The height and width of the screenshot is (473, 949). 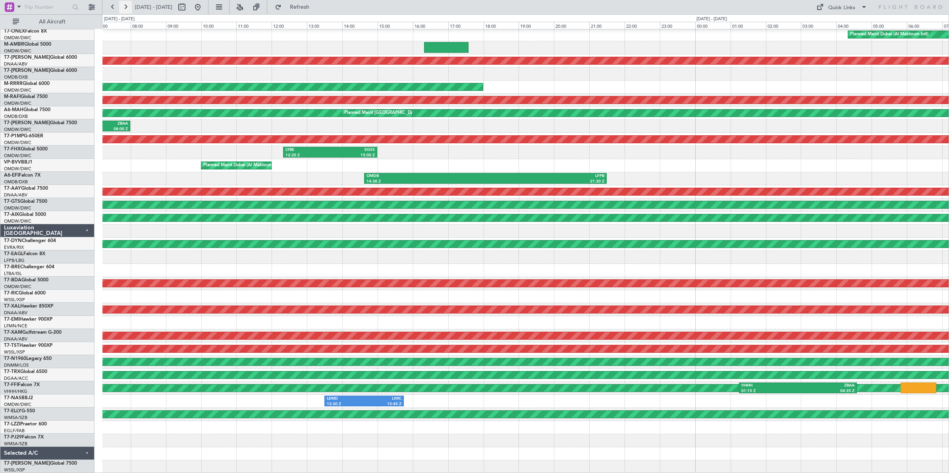 I want to click on a: T7-P1MPG-650ER, so click(x=23, y=136).